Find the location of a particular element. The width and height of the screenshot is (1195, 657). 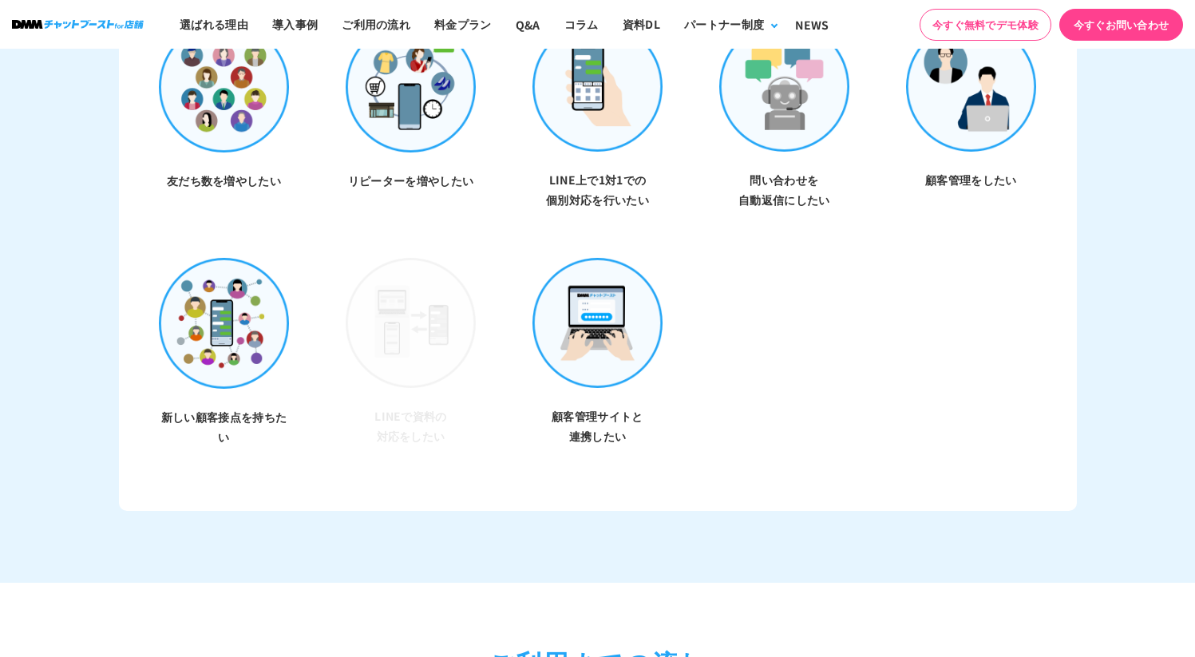

h3: 友だち数を増やしたい is located at coordinates (224, 180).